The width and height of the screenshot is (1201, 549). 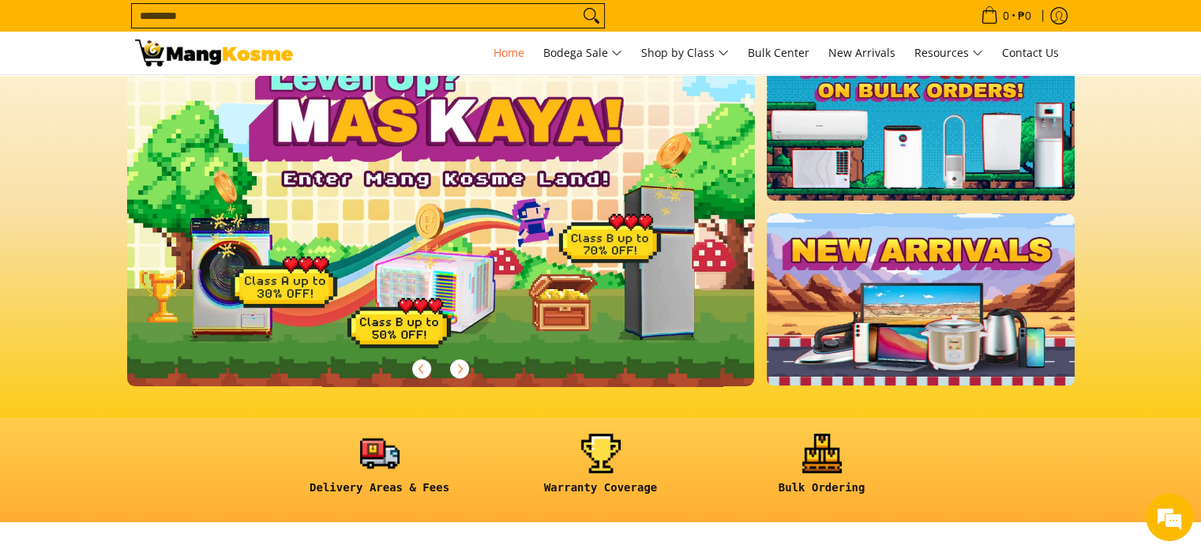 What do you see at coordinates (861, 52) in the screenshot?
I see `span: New Arrivals` at bounding box center [861, 52].